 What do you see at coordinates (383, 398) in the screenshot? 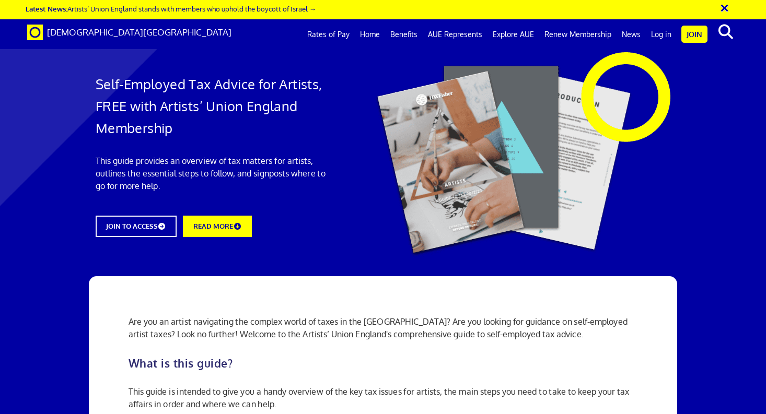
I see `p: This guide is intended to give you a handy overview of the key tax issues for artists, the main s...` at bounding box center [383, 398].